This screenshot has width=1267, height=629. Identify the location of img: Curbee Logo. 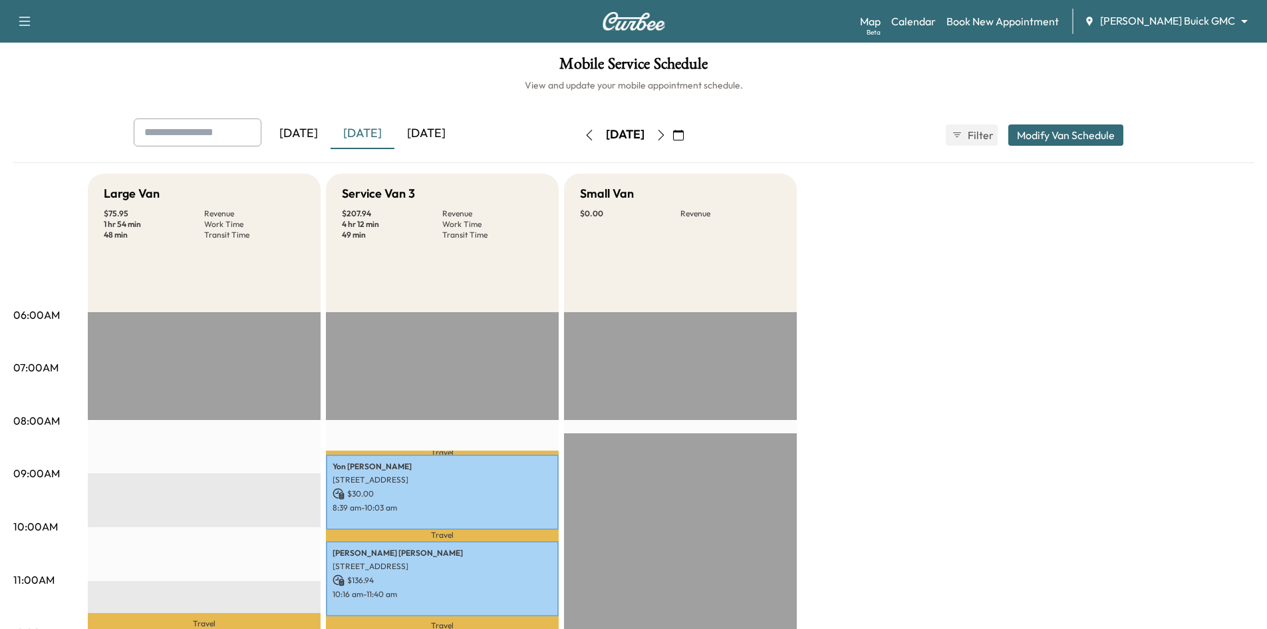
(634, 21).